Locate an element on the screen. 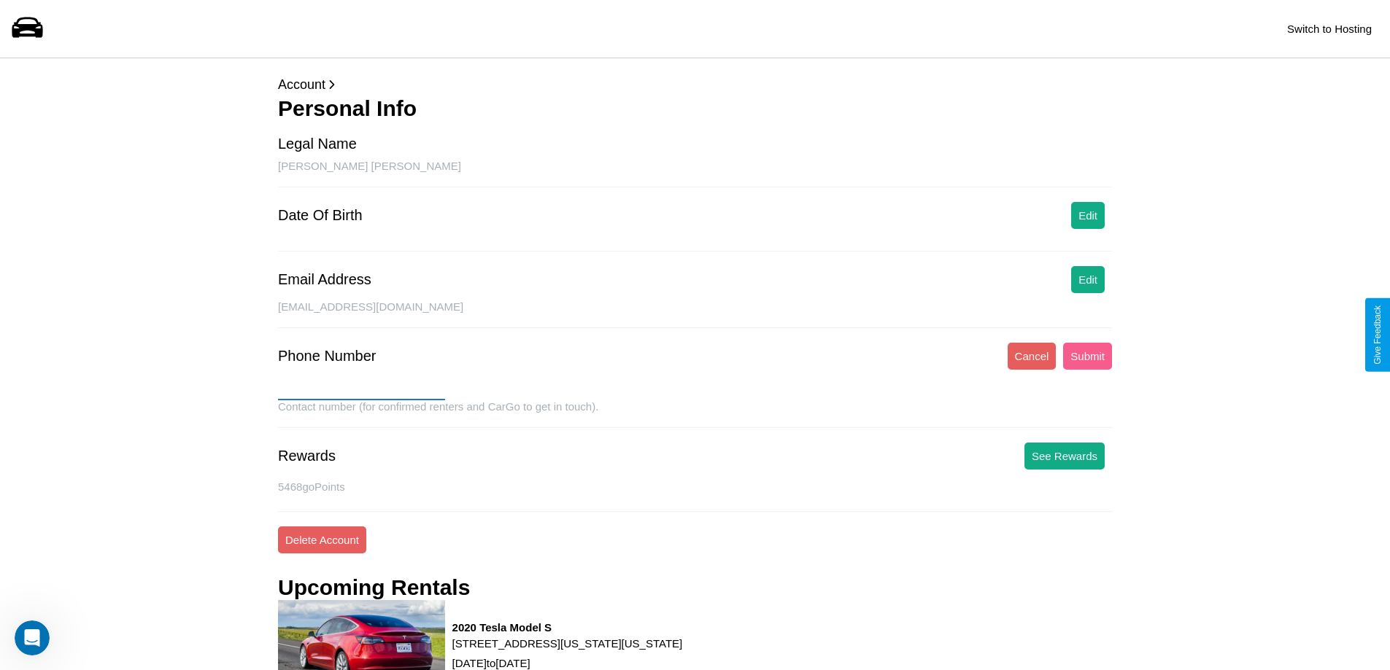 This screenshot has width=1390, height=670. div: Email Address is located at coordinates (325, 279).